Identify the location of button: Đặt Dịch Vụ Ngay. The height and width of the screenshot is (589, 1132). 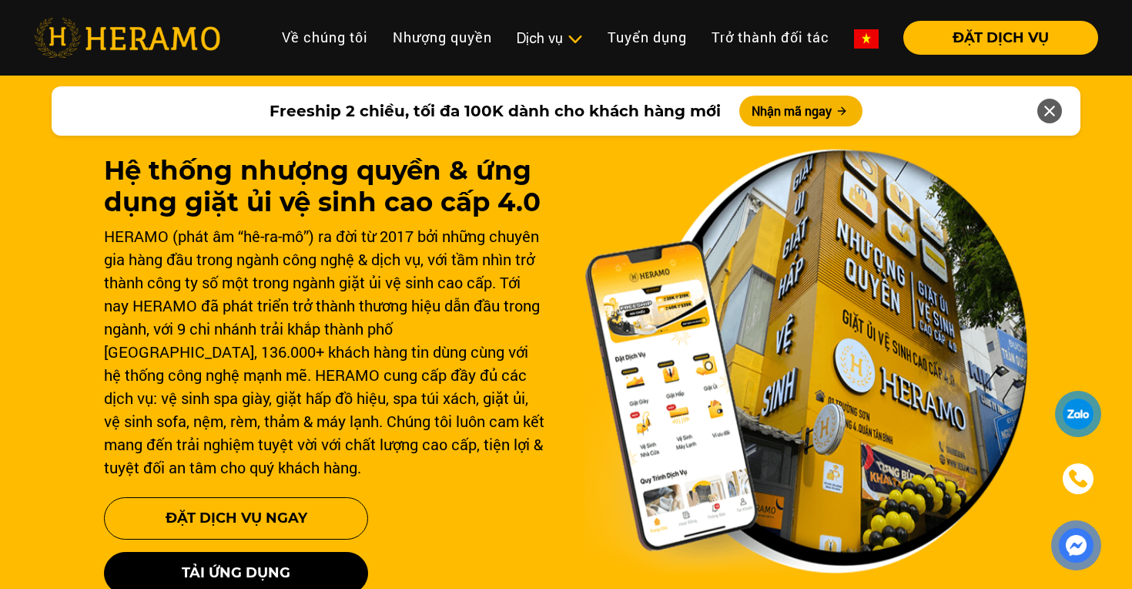
(236, 518).